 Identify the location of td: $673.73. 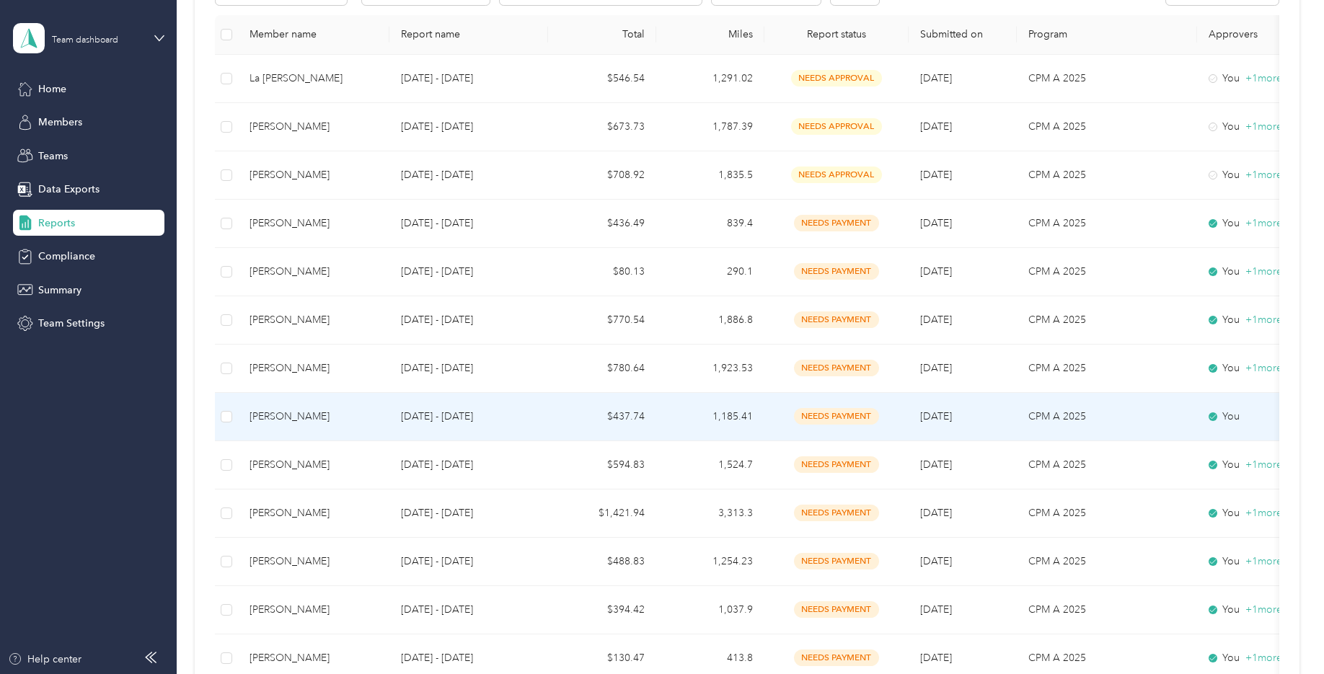
(602, 127).